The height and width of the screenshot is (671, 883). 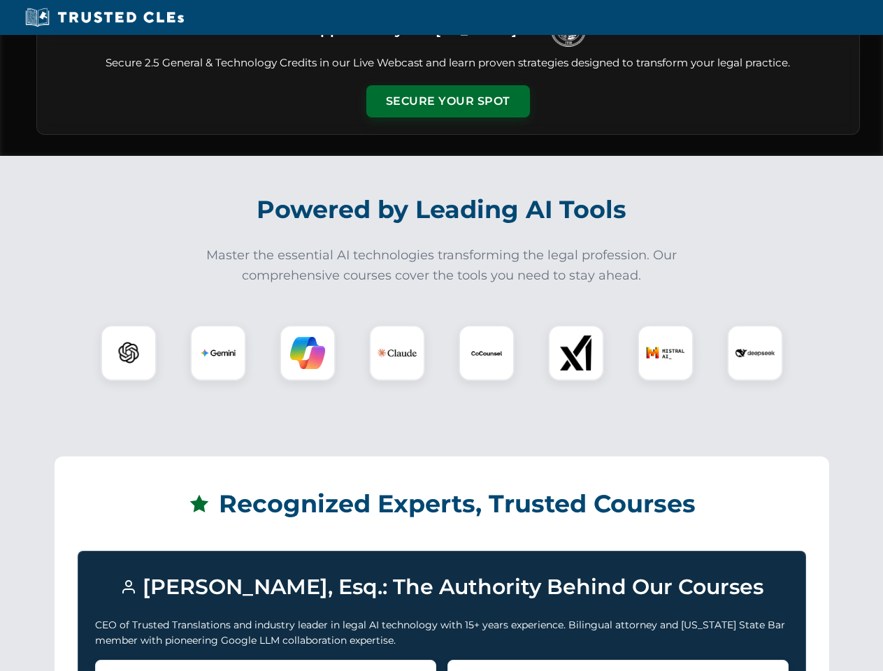 What do you see at coordinates (665, 353) in the screenshot?
I see `div: Mistral AI` at bounding box center [665, 353].